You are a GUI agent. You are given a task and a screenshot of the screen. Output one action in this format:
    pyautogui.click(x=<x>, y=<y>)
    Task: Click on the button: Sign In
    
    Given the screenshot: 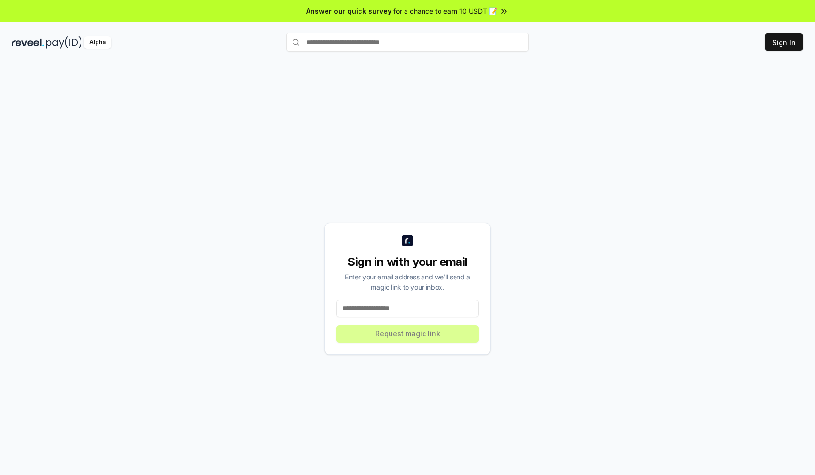 What is the action you would take?
    pyautogui.click(x=784, y=42)
    